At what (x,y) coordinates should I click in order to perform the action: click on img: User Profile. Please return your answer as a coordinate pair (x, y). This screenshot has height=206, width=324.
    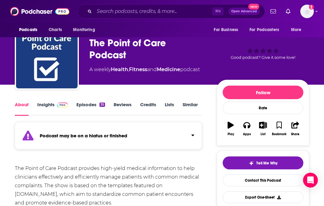
    Looking at the image, I should click on (307, 11).